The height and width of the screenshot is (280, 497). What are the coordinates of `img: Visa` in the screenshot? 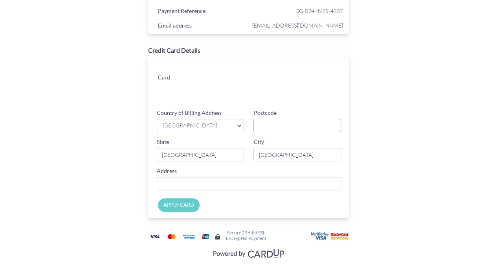 It's located at (155, 236).